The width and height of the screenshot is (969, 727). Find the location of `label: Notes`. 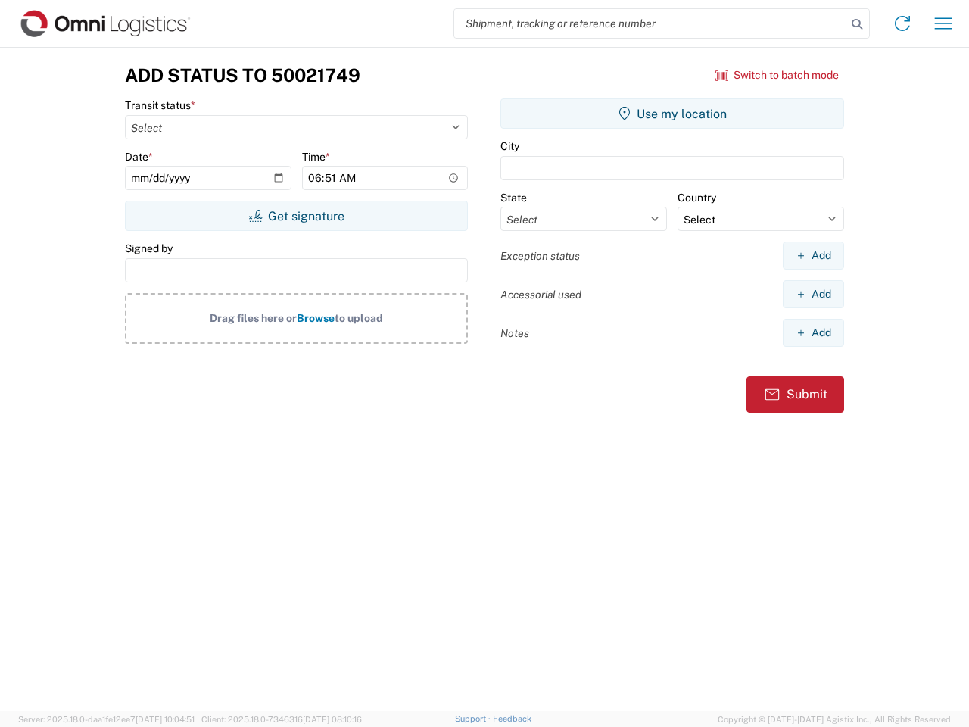

label: Notes is located at coordinates (515, 333).